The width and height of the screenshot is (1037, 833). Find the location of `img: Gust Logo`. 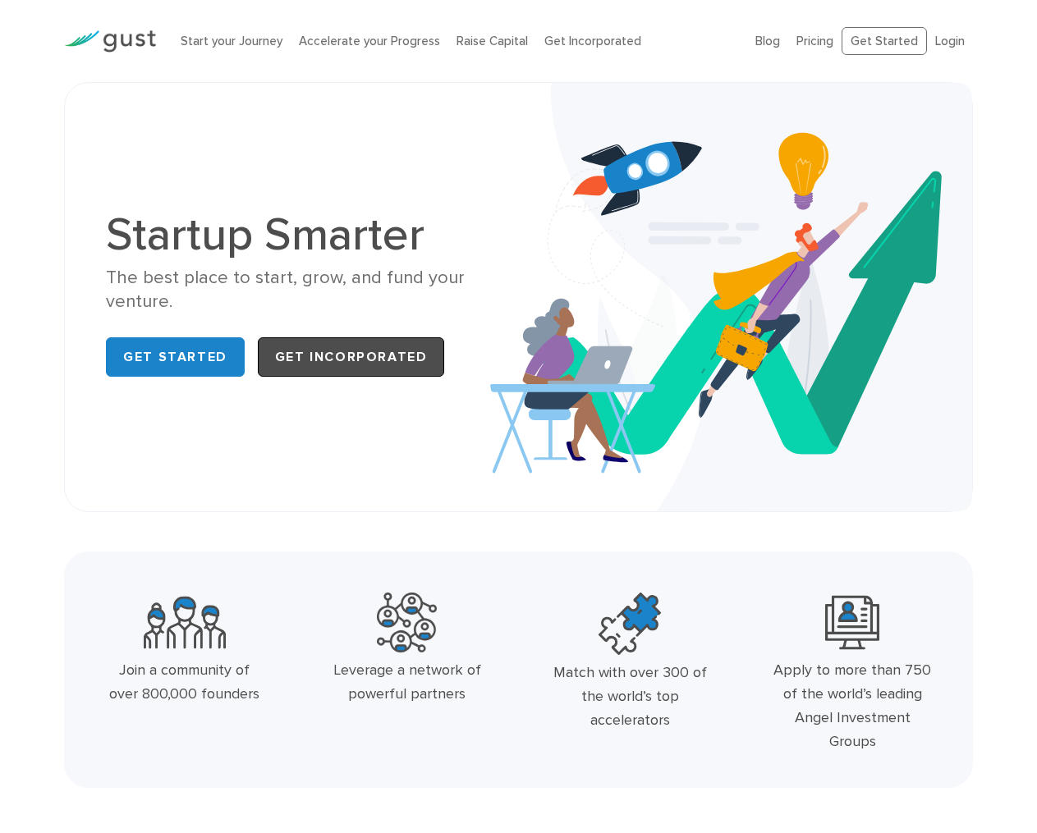

img: Gust Logo is located at coordinates (110, 41).